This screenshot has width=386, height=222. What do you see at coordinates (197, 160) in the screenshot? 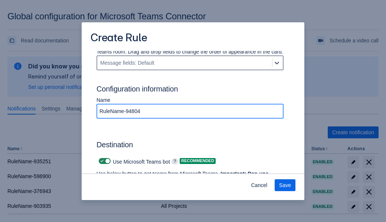
I see `span: Recommended` at bounding box center [197, 160].